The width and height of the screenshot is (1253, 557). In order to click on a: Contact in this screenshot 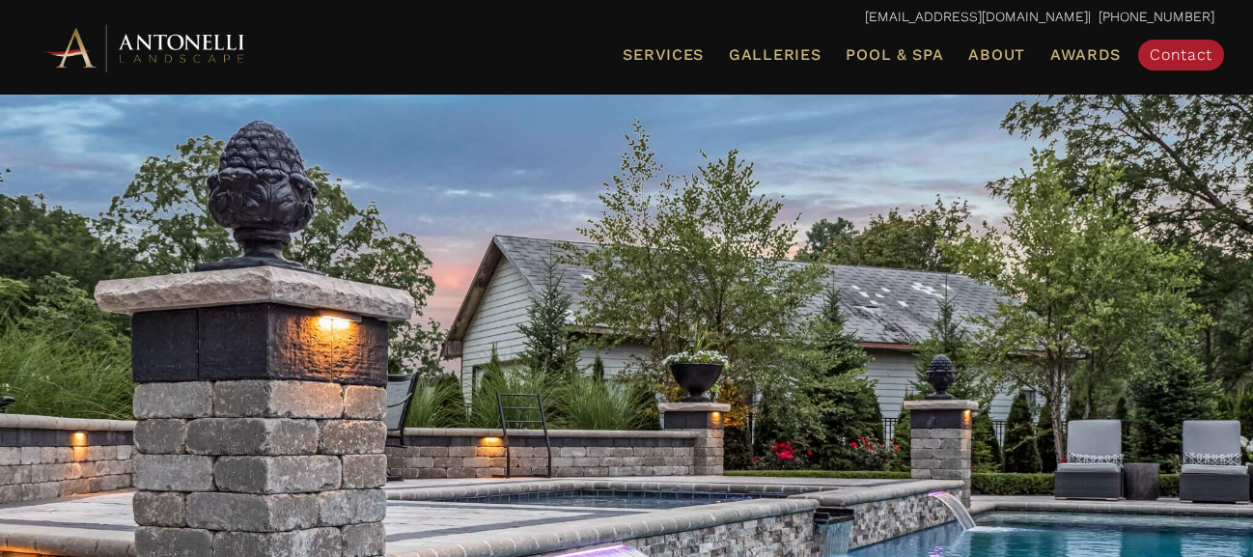, I will do `click(1181, 55)`.